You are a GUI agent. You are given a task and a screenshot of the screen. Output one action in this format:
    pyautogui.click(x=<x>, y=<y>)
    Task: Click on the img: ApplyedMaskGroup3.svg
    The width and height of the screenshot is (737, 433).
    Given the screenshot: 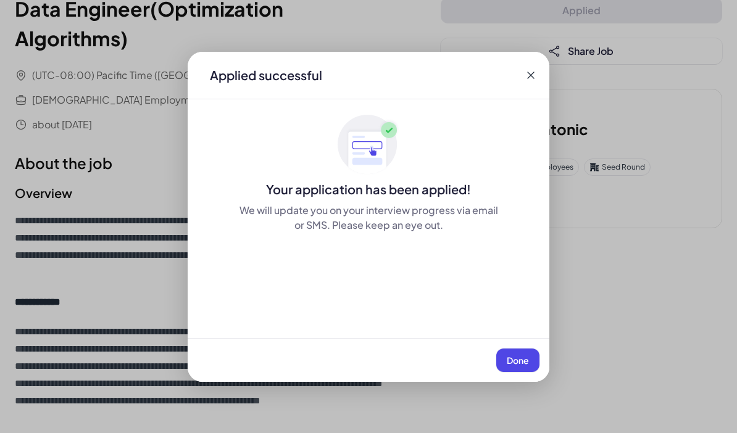 What is the action you would take?
    pyautogui.click(x=369, y=145)
    